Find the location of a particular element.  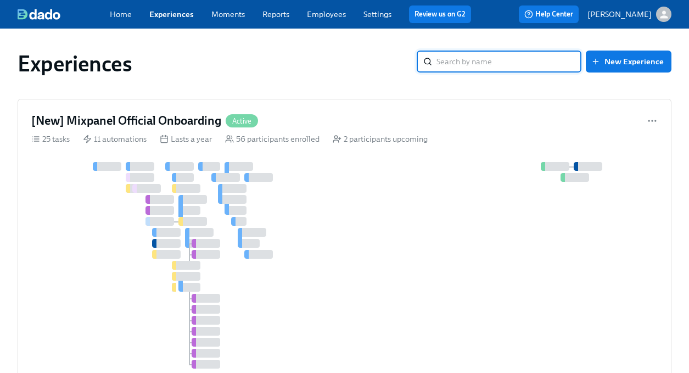

a: Review us on G2 is located at coordinates (440, 14).